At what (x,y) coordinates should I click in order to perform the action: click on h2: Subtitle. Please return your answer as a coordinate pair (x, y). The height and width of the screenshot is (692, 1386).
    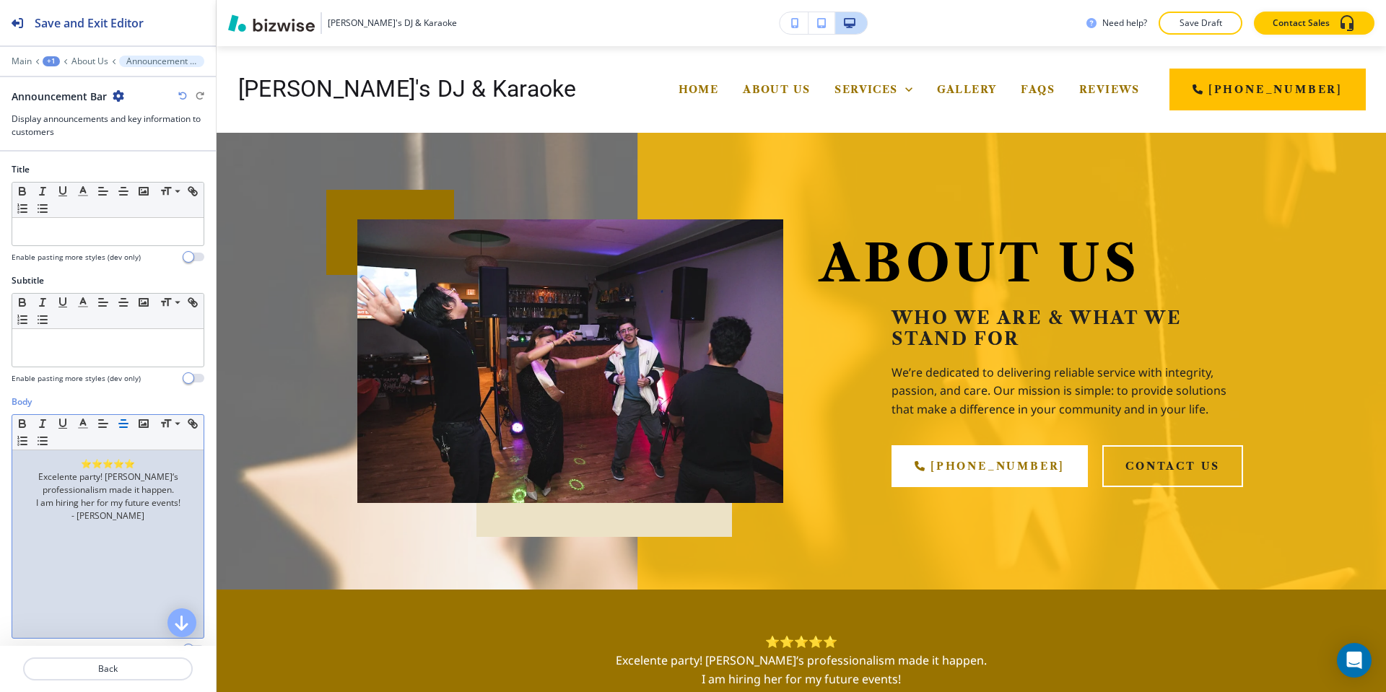
    Looking at the image, I should click on (27, 281).